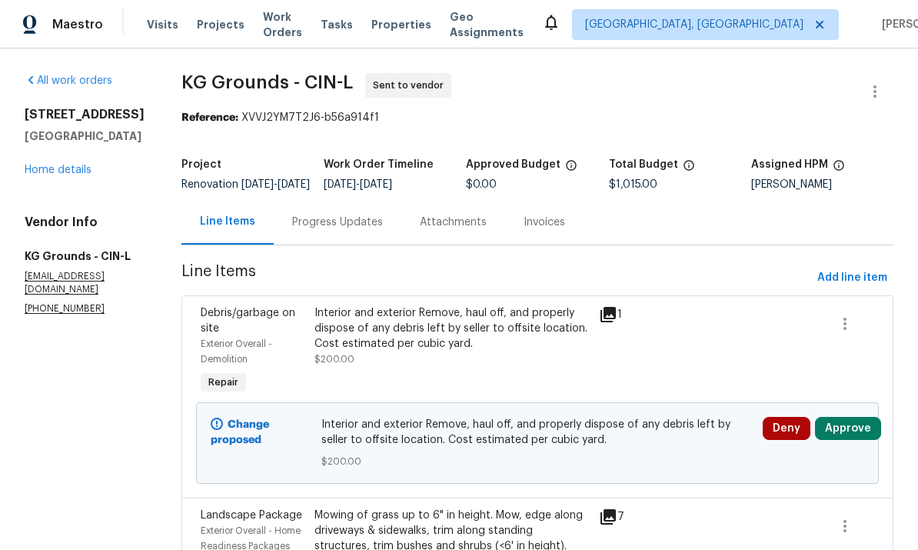 This screenshot has height=550, width=918. I want to click on span: Visits, so click(162, 25).